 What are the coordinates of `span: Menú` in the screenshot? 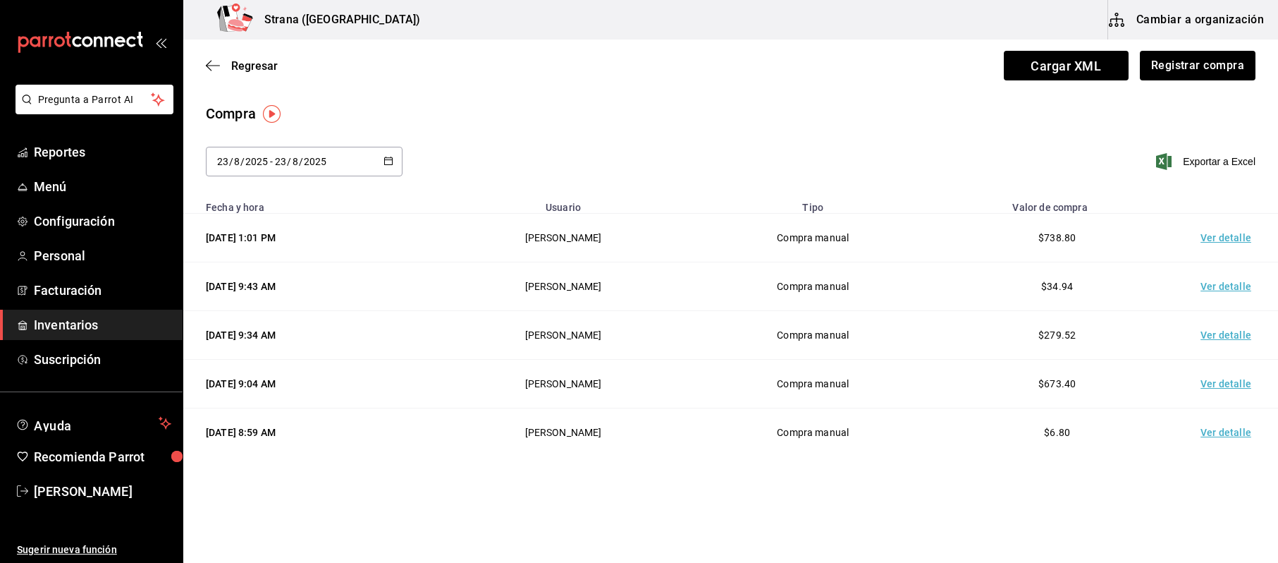 It's located at (102, 186).